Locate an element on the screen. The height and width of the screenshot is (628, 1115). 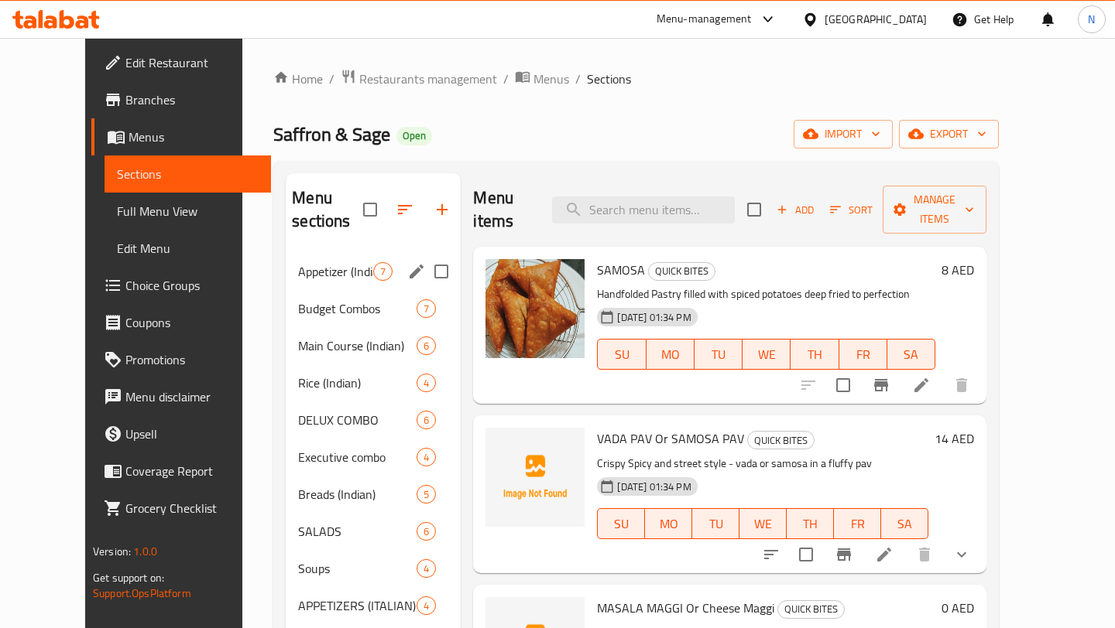
a: Coverage Report is located at coordinates (181, 471).